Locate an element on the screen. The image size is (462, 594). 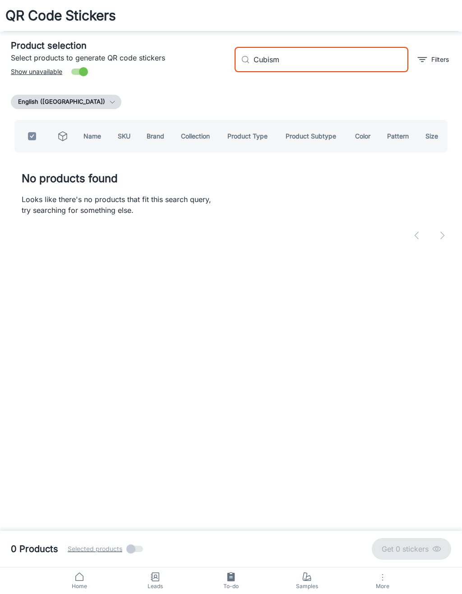
th: Color is located at coordinates (363, 136).